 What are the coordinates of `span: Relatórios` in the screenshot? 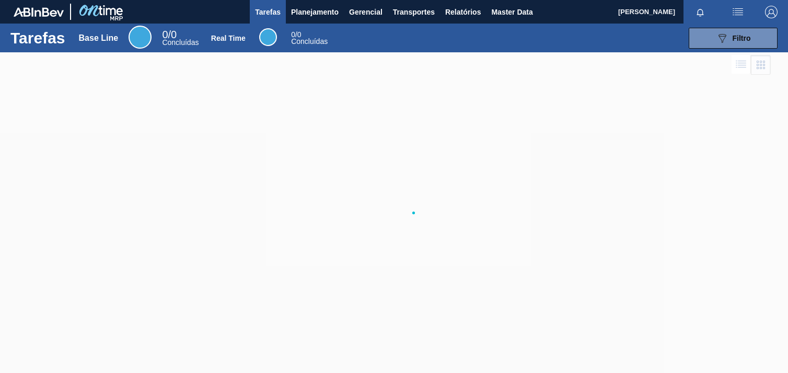 It's located at (463, 12).